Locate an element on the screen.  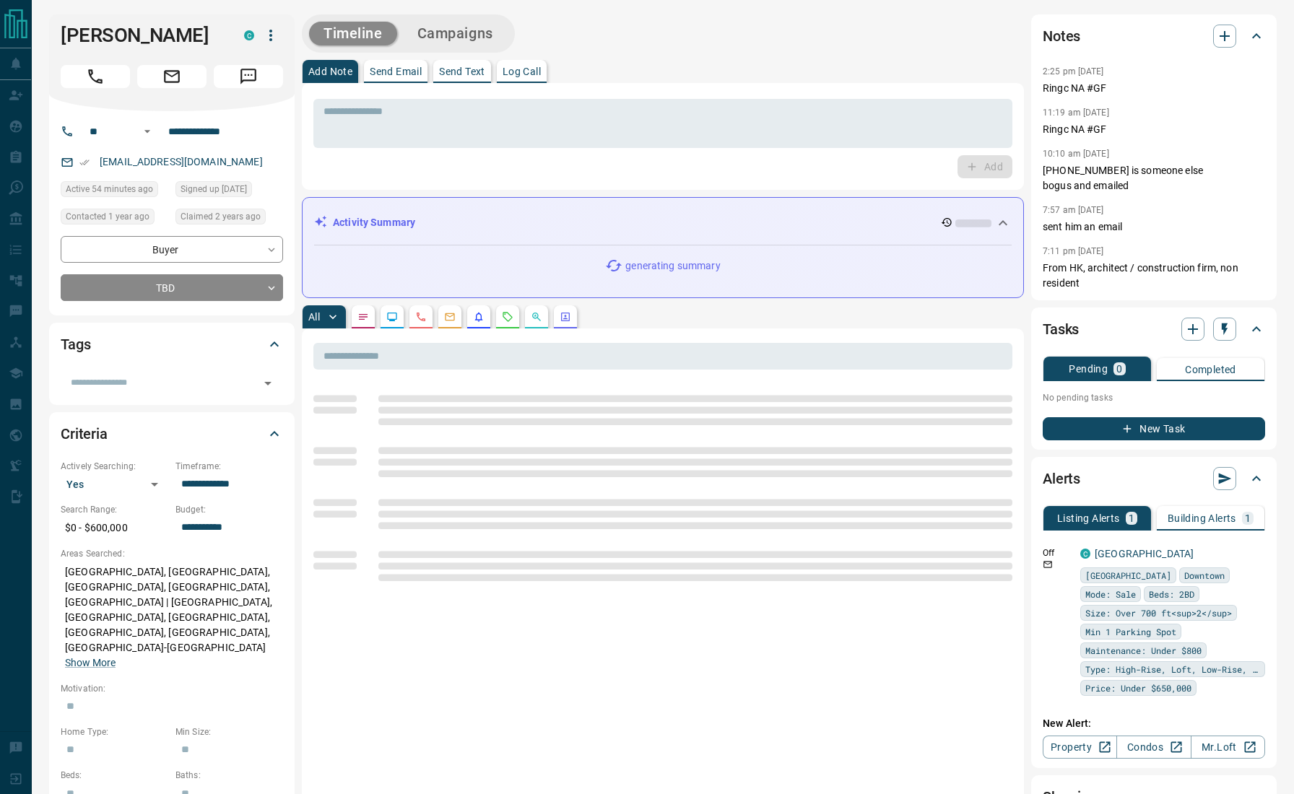
p: Actively Searching: is located at coordinates (114, 467).